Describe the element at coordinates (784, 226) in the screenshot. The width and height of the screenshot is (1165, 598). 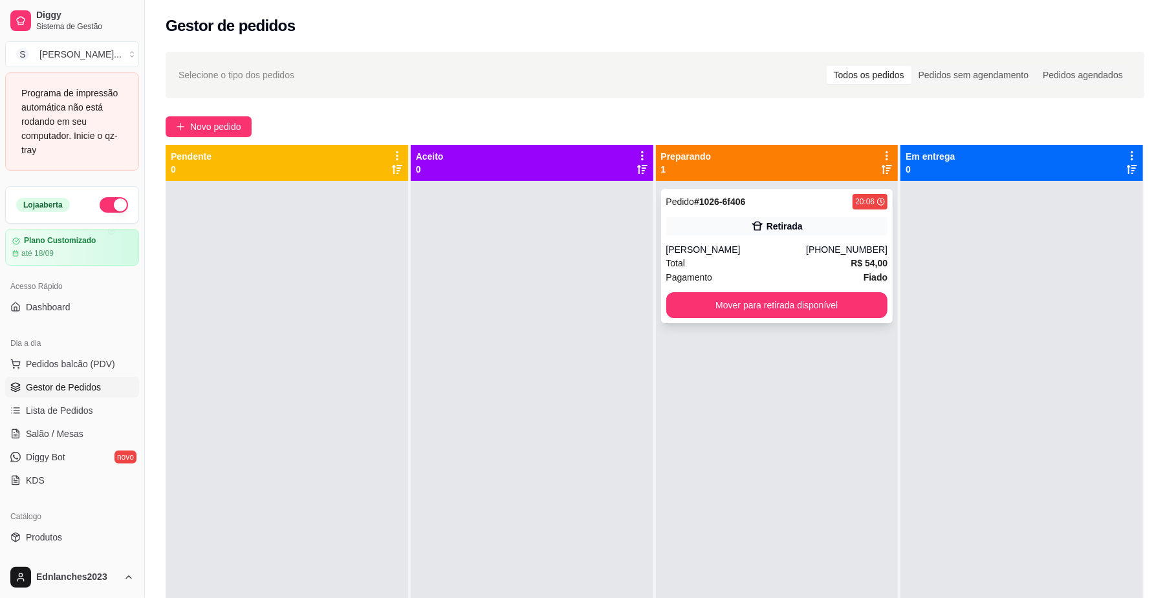
I see `div: Retirada` at that location.